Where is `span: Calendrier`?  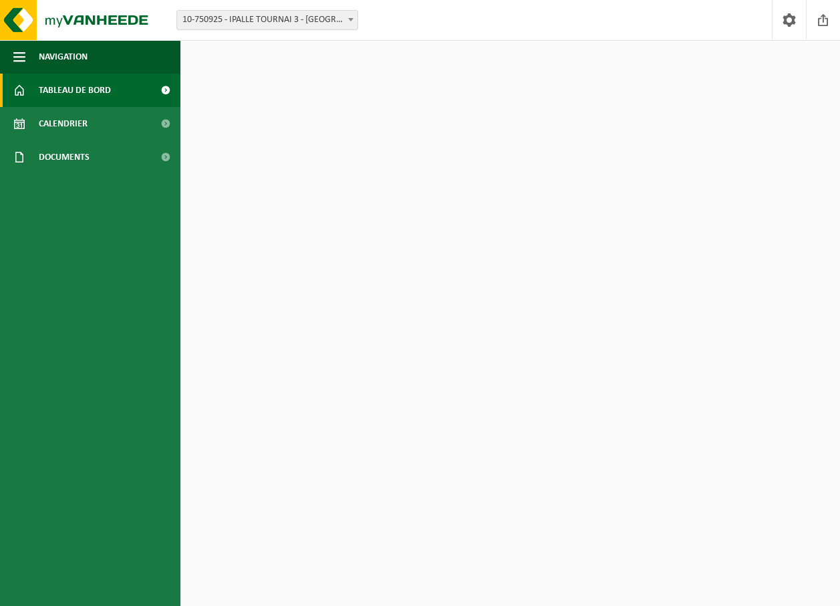
span: Calendrier is located at coordinates (63, 124).